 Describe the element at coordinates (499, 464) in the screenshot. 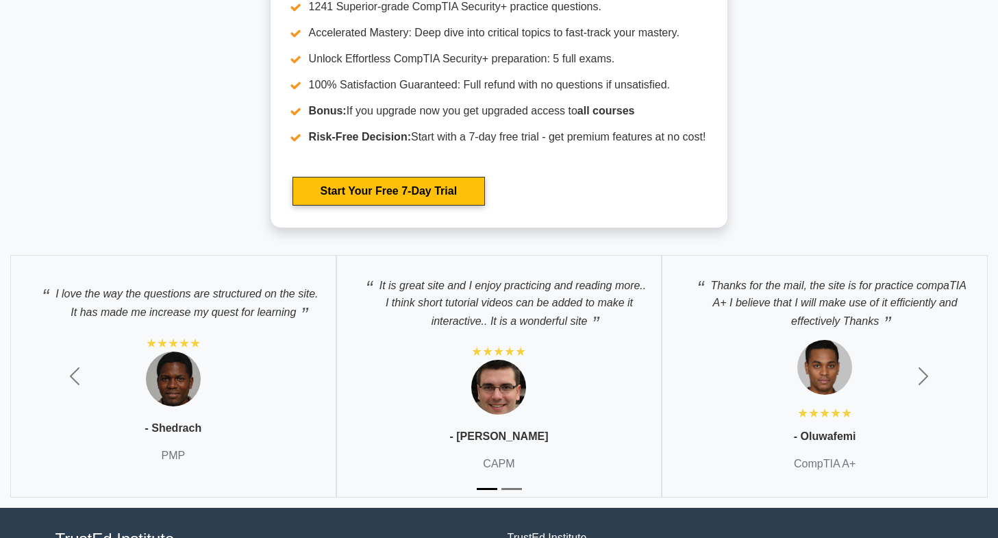

I see `p: CAPM` at that location.